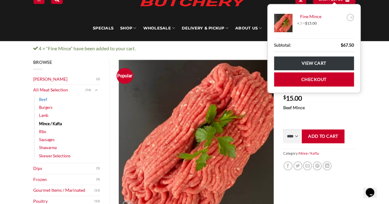  Describe the element at coordinates (103, 28) in the screenshot. I see `a: Specials` at that location.